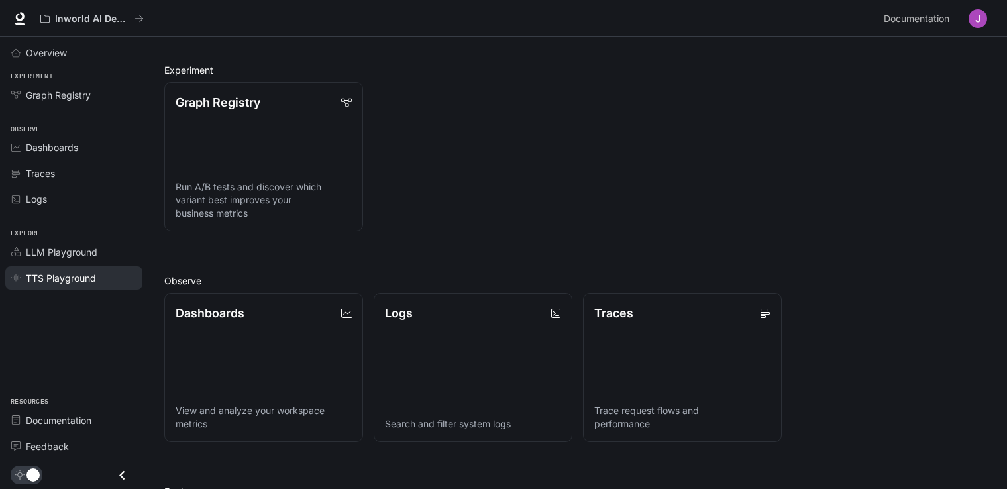 The width and height of the screenshot is (1007, 489). I want to click on span: Overview, so click(46, 52).